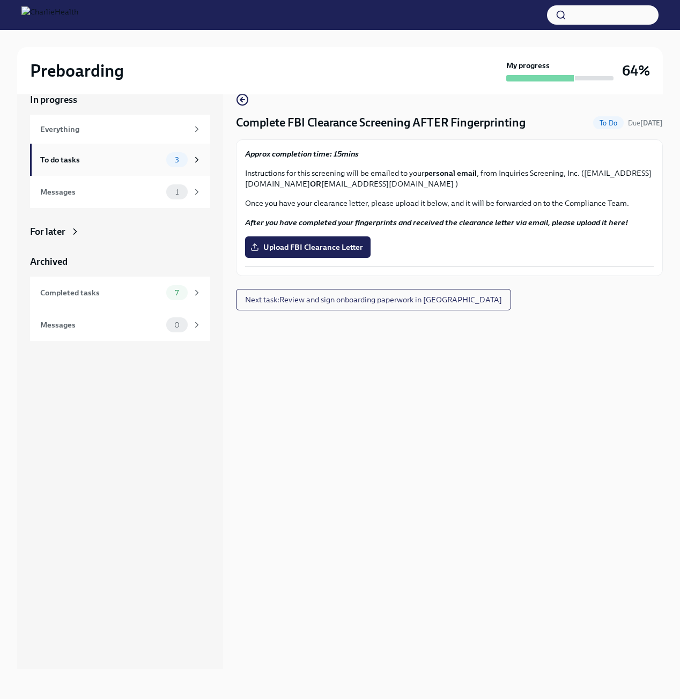 The width and height of the screenshot is (680, 699). Describe the element at coordinates (381, 123) in the screenshot. I see `h4: Complete FBI Clearance Screening AFTER Fingerprinting` at that location.